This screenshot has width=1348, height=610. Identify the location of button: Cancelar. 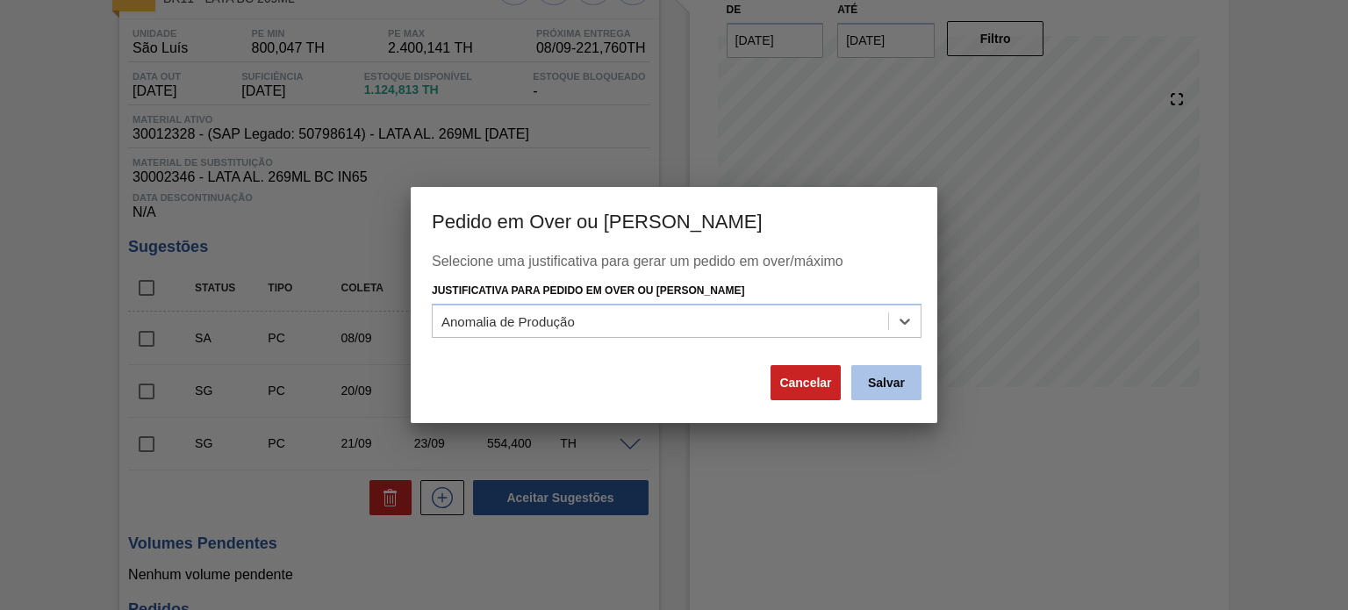
(806, 383).